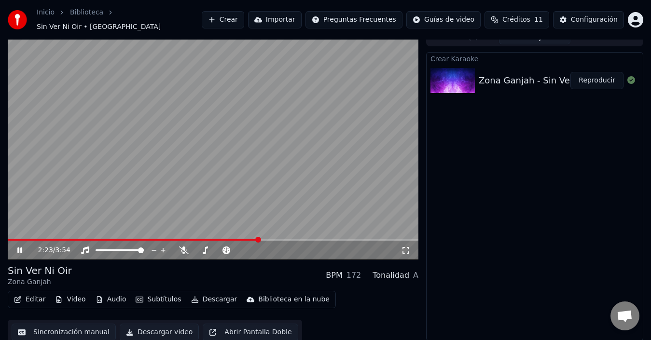  I want to click on button: Guías de video, so click(443, 20).